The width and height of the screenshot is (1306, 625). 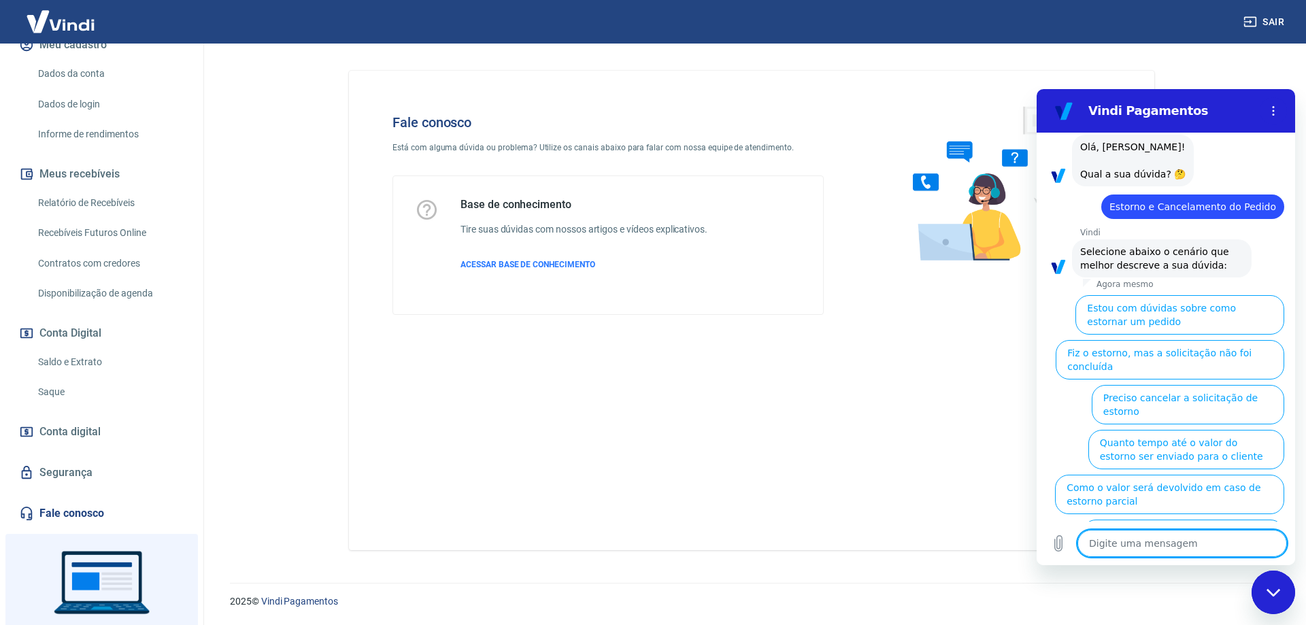 I want to click on p: Está com alguma dúvida ou problema? Utilize os canais abaixo para falar com nossa equipe de atend..., so click(x=608, y=148).